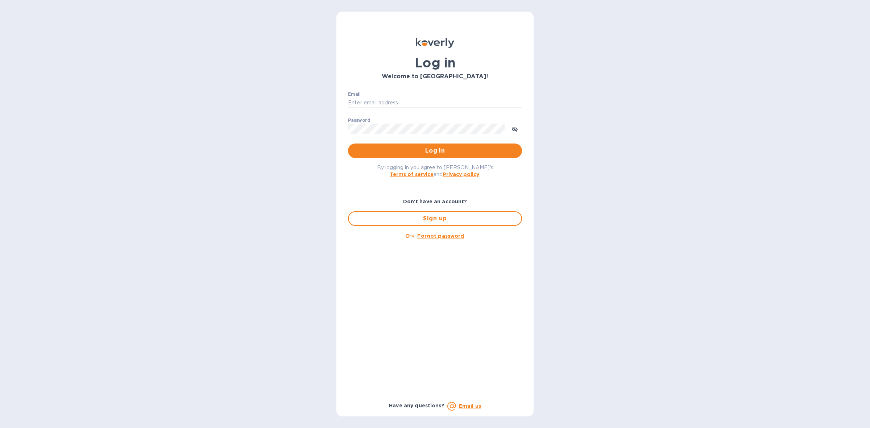 The height and width of the screenshot is (428, 870). What do you see at coordinates (440, 236) in the screenshot?
I see `u: Forgot password` at bounding box center [440, 236].